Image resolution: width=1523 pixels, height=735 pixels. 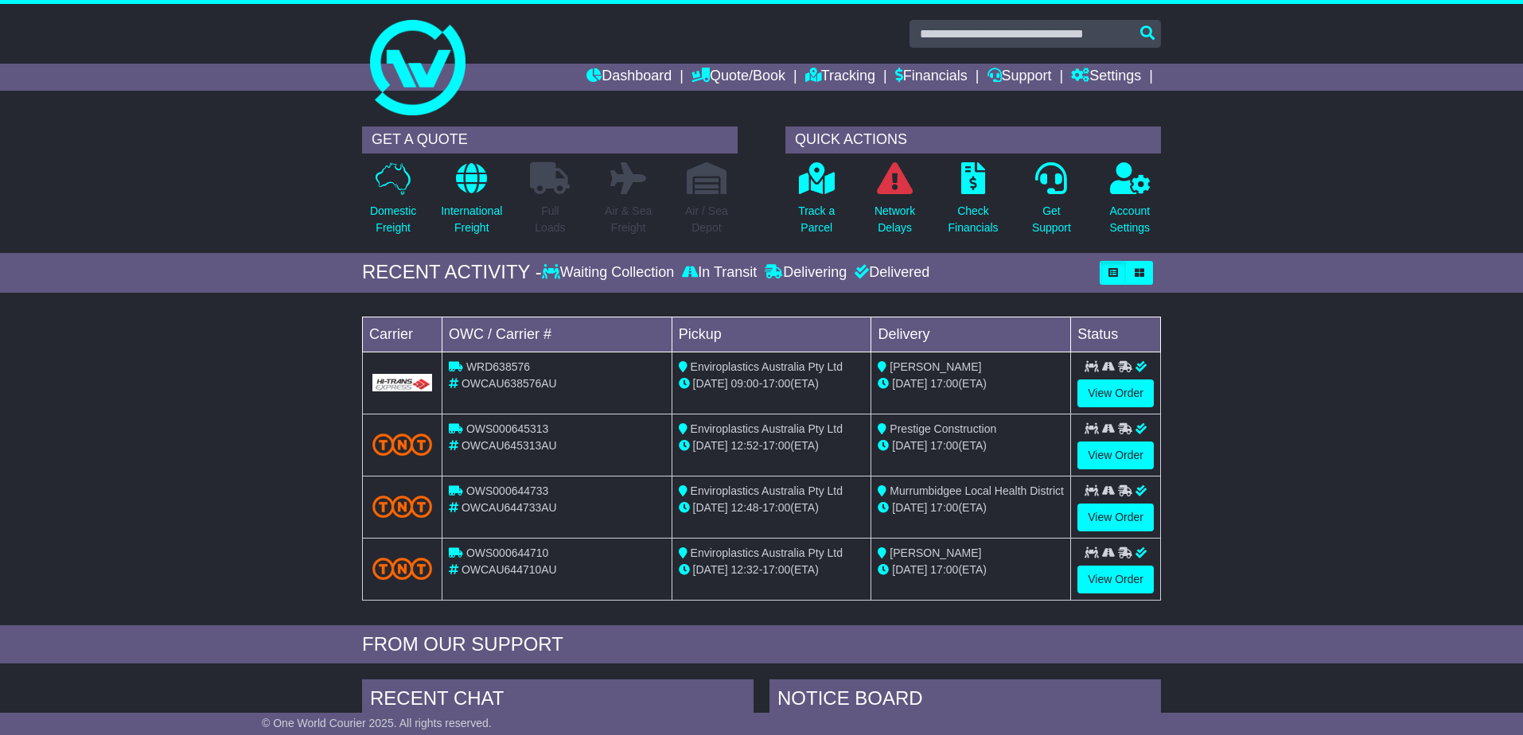 What do you see at coordinates (745, 570) in the screenshot?
I see `span: 12:32` at bounding box center [745, 570].